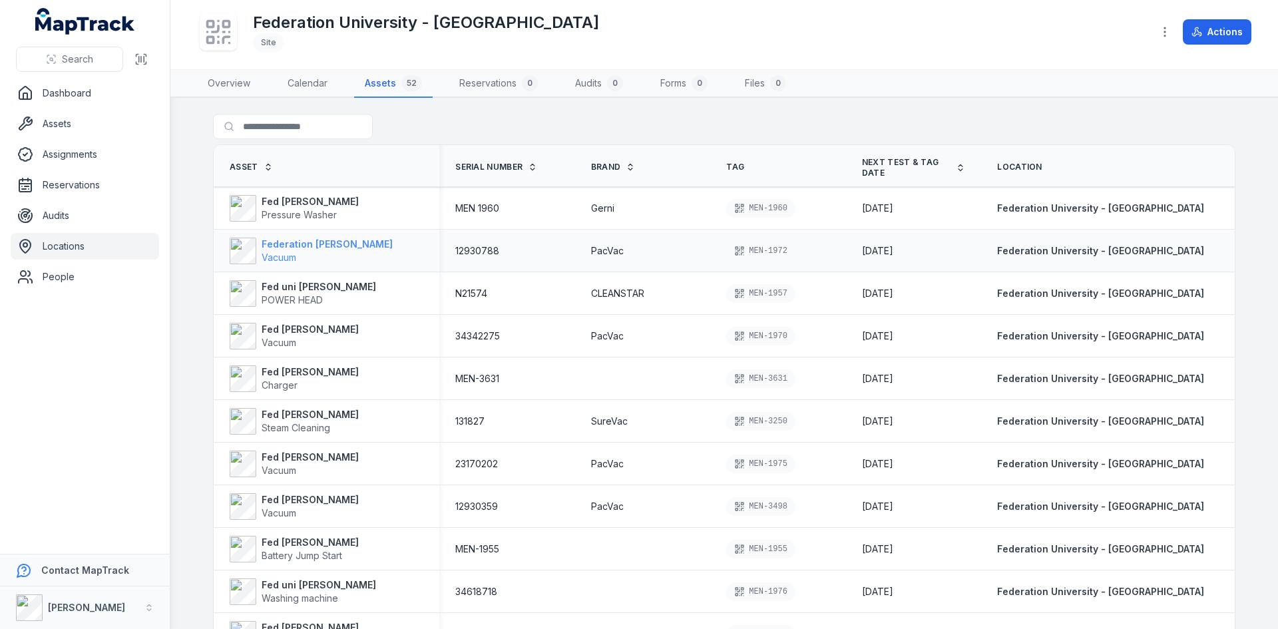  I want to click on span: 34342275, so click(477, 336).